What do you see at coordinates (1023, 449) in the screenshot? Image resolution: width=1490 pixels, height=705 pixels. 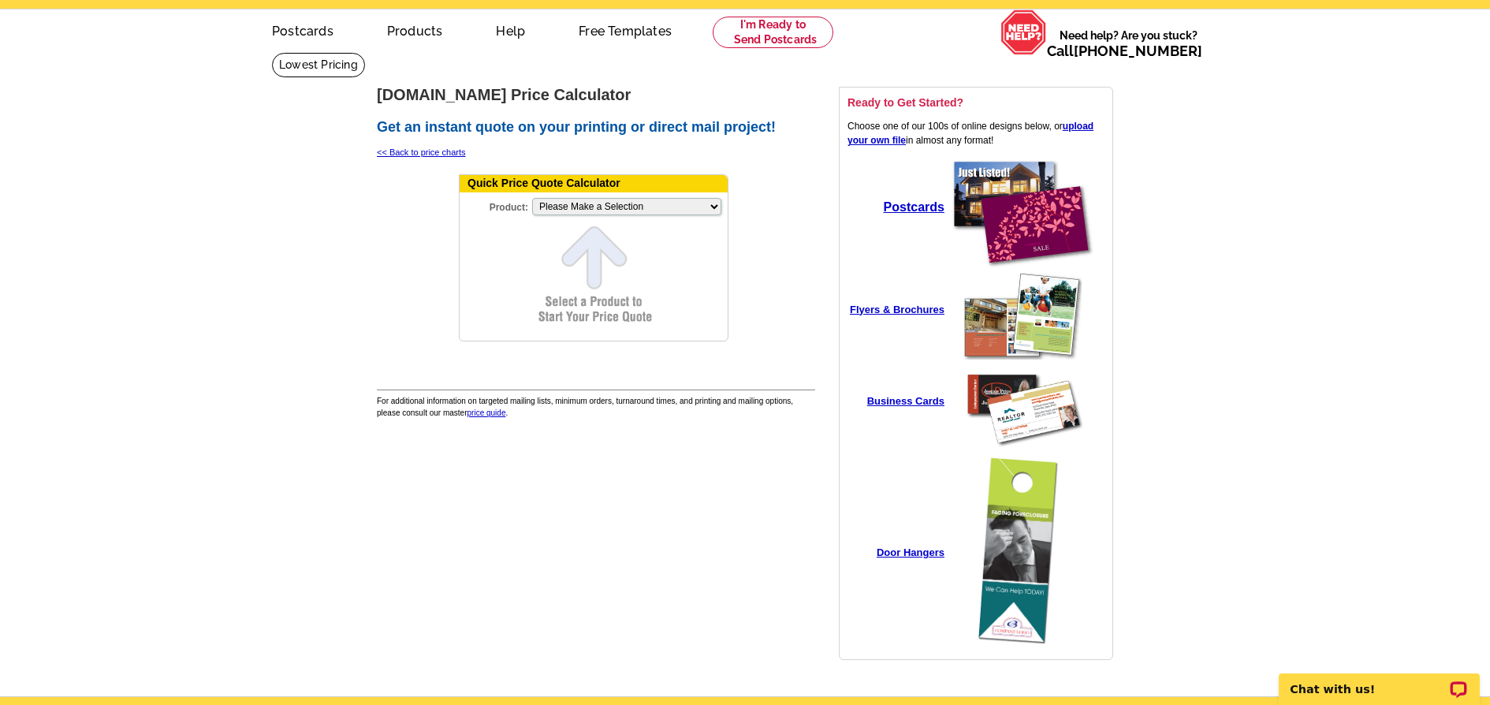 I see `a: create a business card online` at bounding box center [1023, 449].